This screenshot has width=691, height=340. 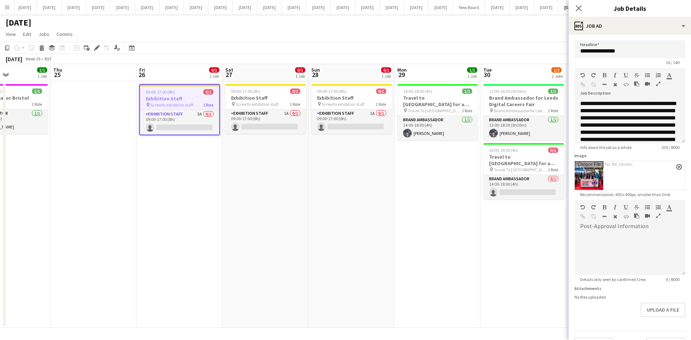 What do you see at coordinates (663, 310) in the screenshot?
I see `button: Upload a file` at bounding box center [663, 310].